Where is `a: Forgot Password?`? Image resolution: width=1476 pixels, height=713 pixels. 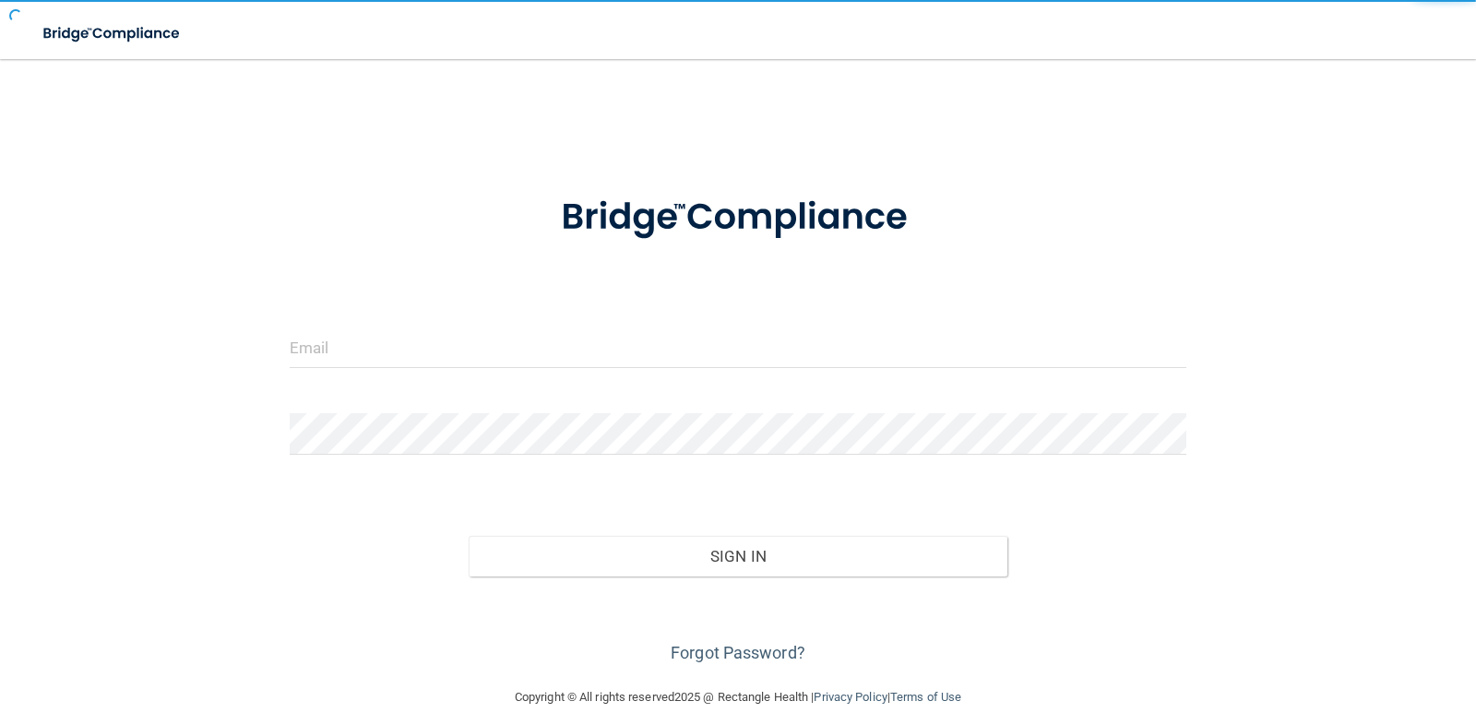 a: Forgot Password? is located at coordinates (738, 652).